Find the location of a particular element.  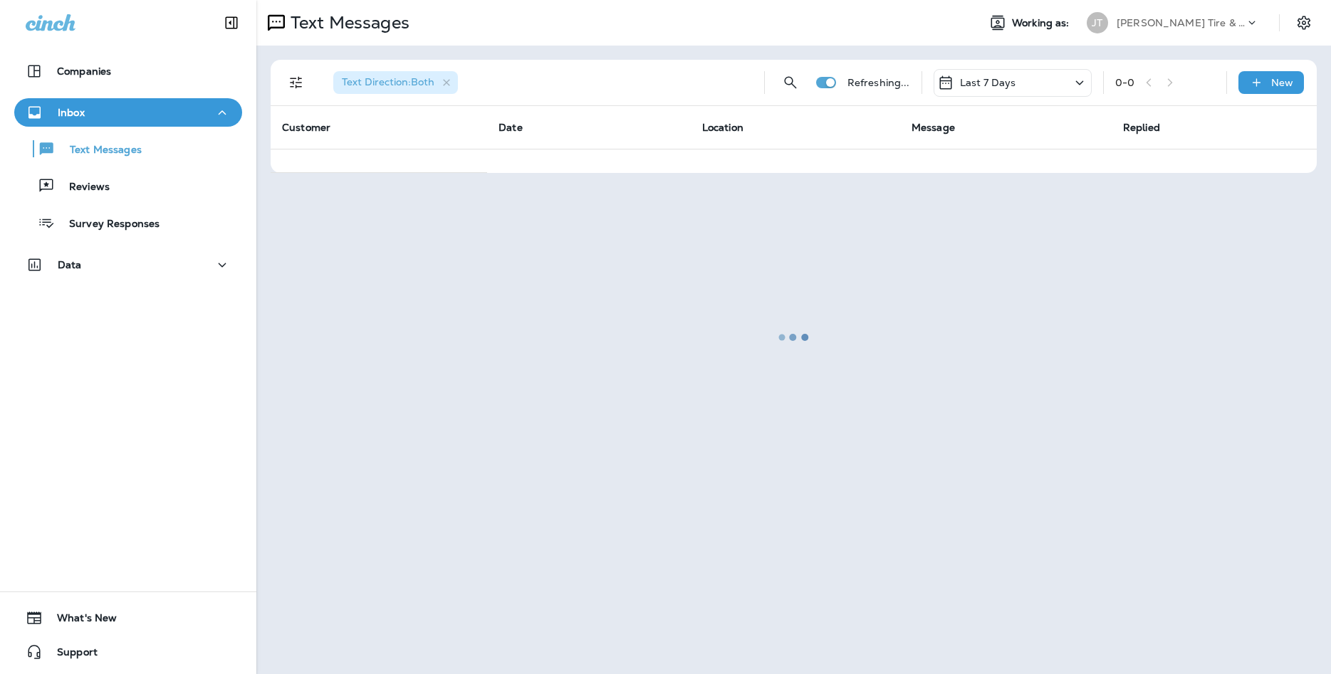

button: Inbox is located at coordinates (128, 112).